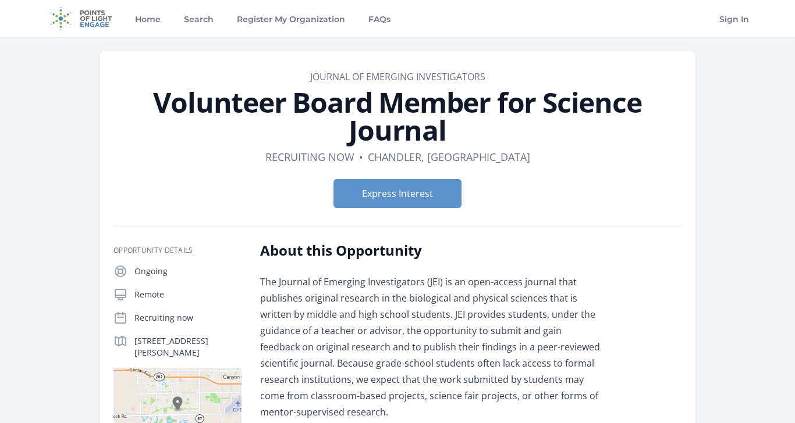 The height and width of the screenshot is (423, 795). What do you see at coordinates (188, 295) in the screenshot?
I see `p: Remote` at bounding box center [188, 295].